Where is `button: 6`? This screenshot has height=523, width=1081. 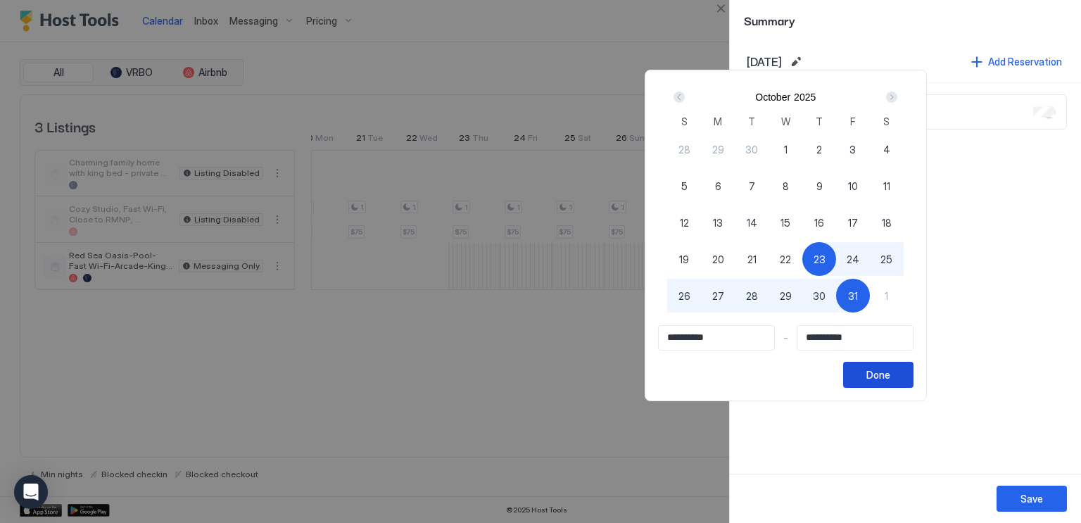
button: 6 is located at coordinates (718, 186).